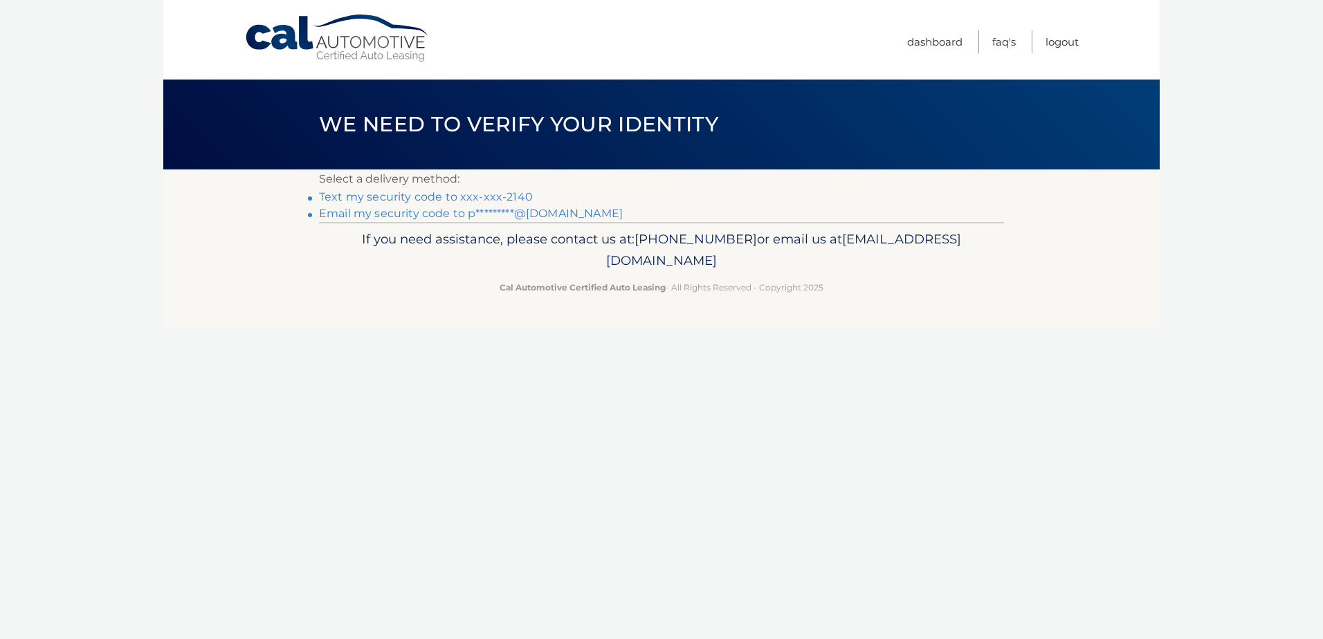 The width and height of the screenshot is (1323, 639). Describe the element at coordinates (1004, 42) in the screenshot. I see `a: FAQ's` at that location.